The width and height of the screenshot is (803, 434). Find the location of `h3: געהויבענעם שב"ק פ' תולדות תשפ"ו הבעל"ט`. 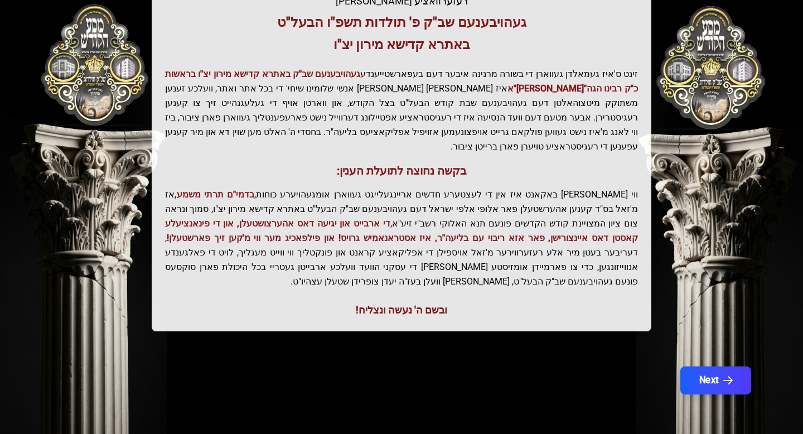

h3: געהויבענעם שב"ק פ' תולדות תשפ"ו הבעל"ט is located at coordinates (401, 22).